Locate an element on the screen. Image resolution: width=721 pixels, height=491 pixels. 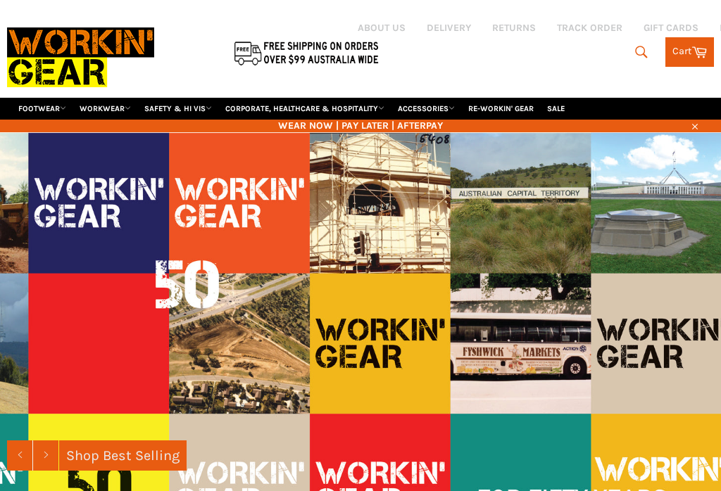
a: CORPORATE, HEALTHCARE & HOSPITALITY is located at coordinates (305, 108).